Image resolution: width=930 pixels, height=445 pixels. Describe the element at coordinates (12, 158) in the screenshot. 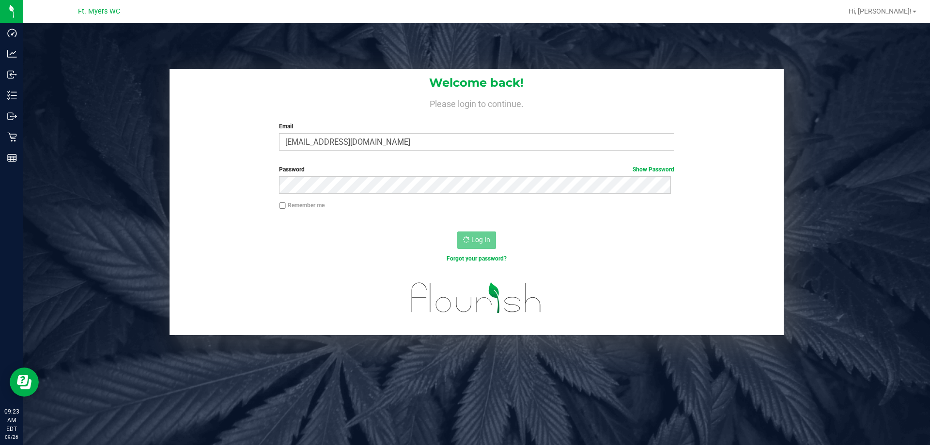

I see `inline-svg: Reports` at that location.